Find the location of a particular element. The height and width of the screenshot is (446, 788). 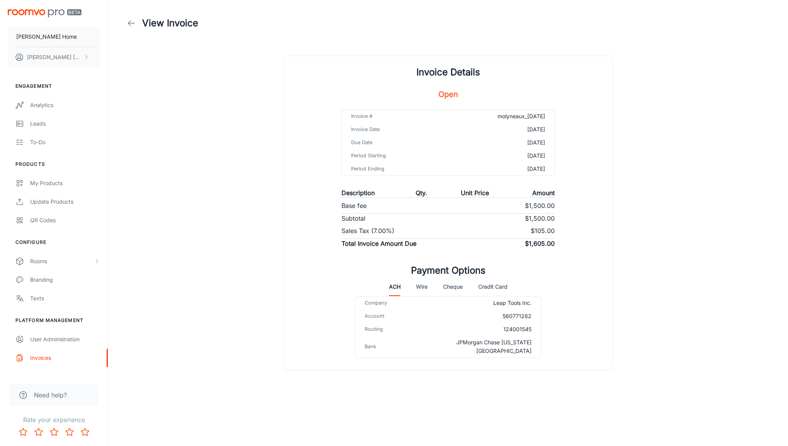

td: Invoice # is located at coordinates (394, 116).